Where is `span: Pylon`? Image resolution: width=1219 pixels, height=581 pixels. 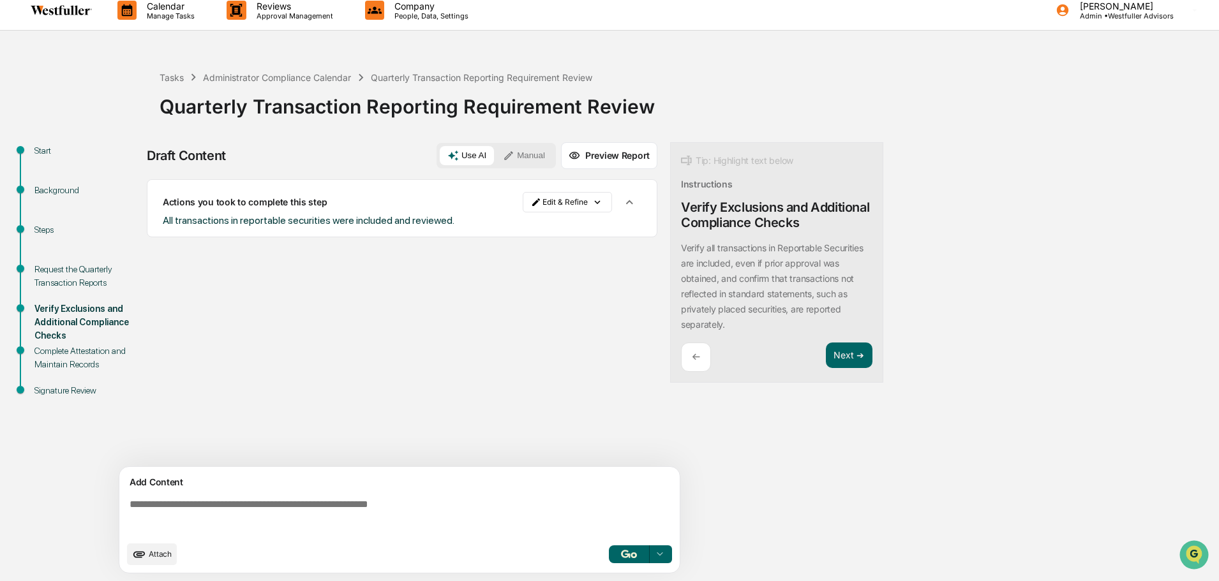
span: Pylon is located at coordinates (140, 321).